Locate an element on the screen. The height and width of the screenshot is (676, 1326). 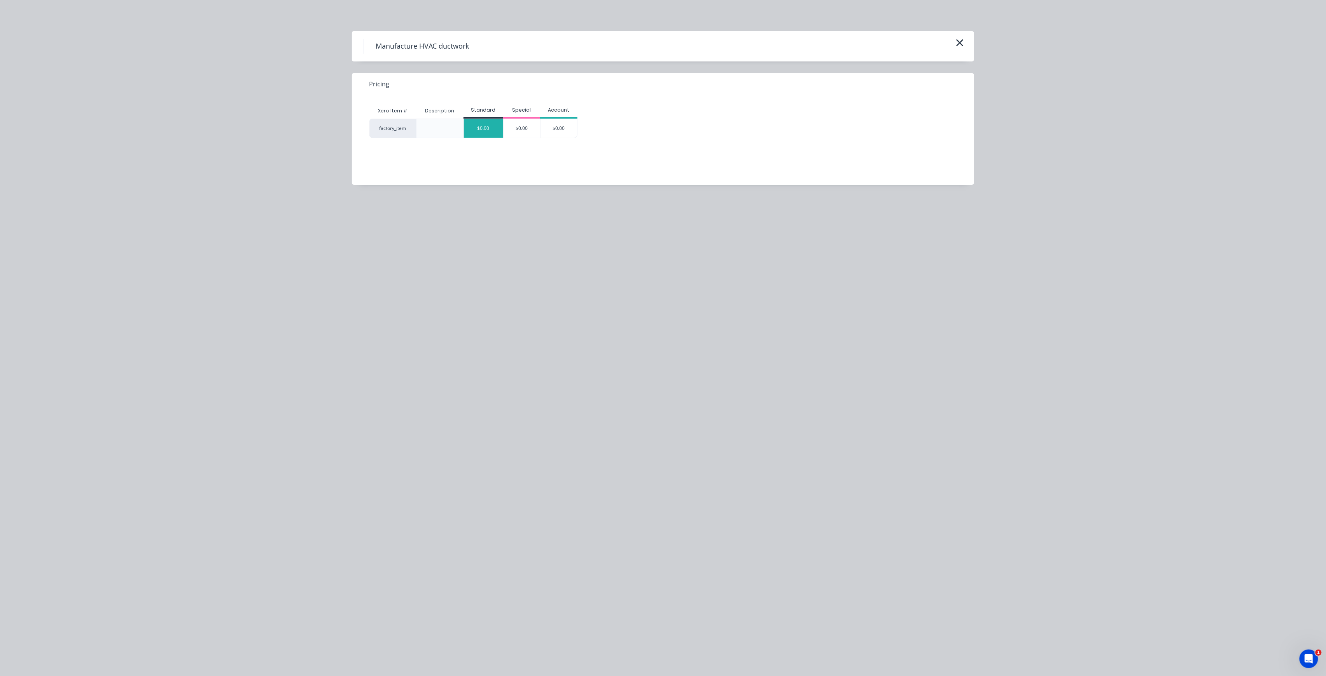
span: 1 is located at coordinates (1319, 653).